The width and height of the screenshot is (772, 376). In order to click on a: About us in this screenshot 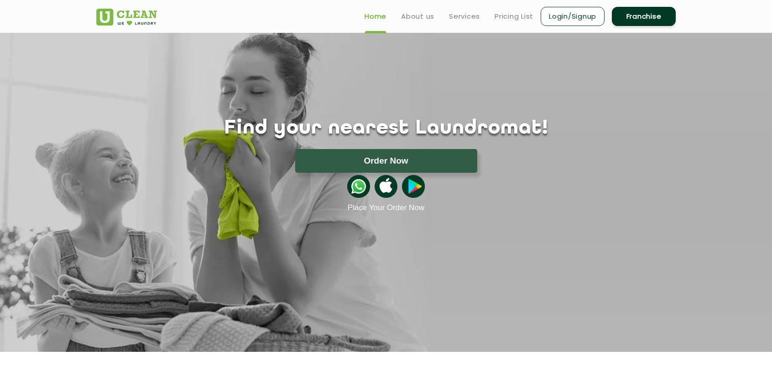, I will do `click(417, 16)`.